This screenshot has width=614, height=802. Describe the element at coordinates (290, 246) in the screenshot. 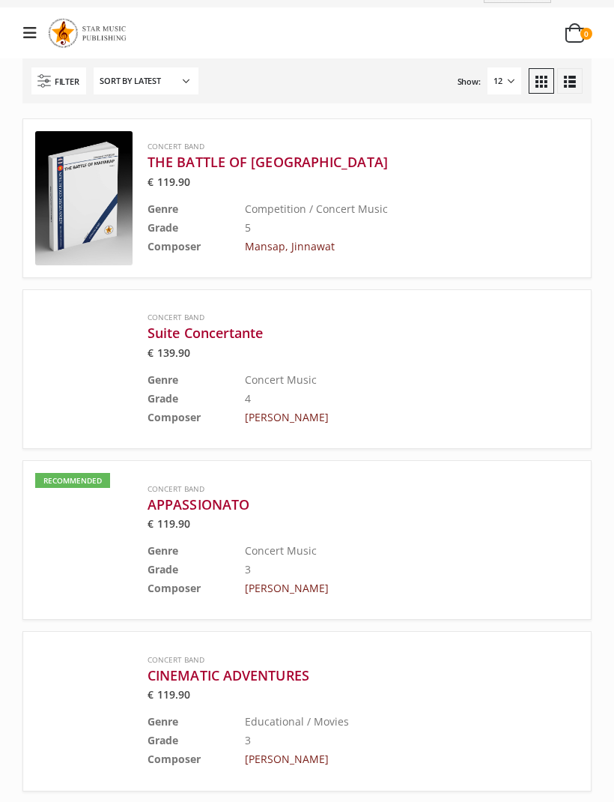

I see `a: Mansap, Jinnawat` at that location.